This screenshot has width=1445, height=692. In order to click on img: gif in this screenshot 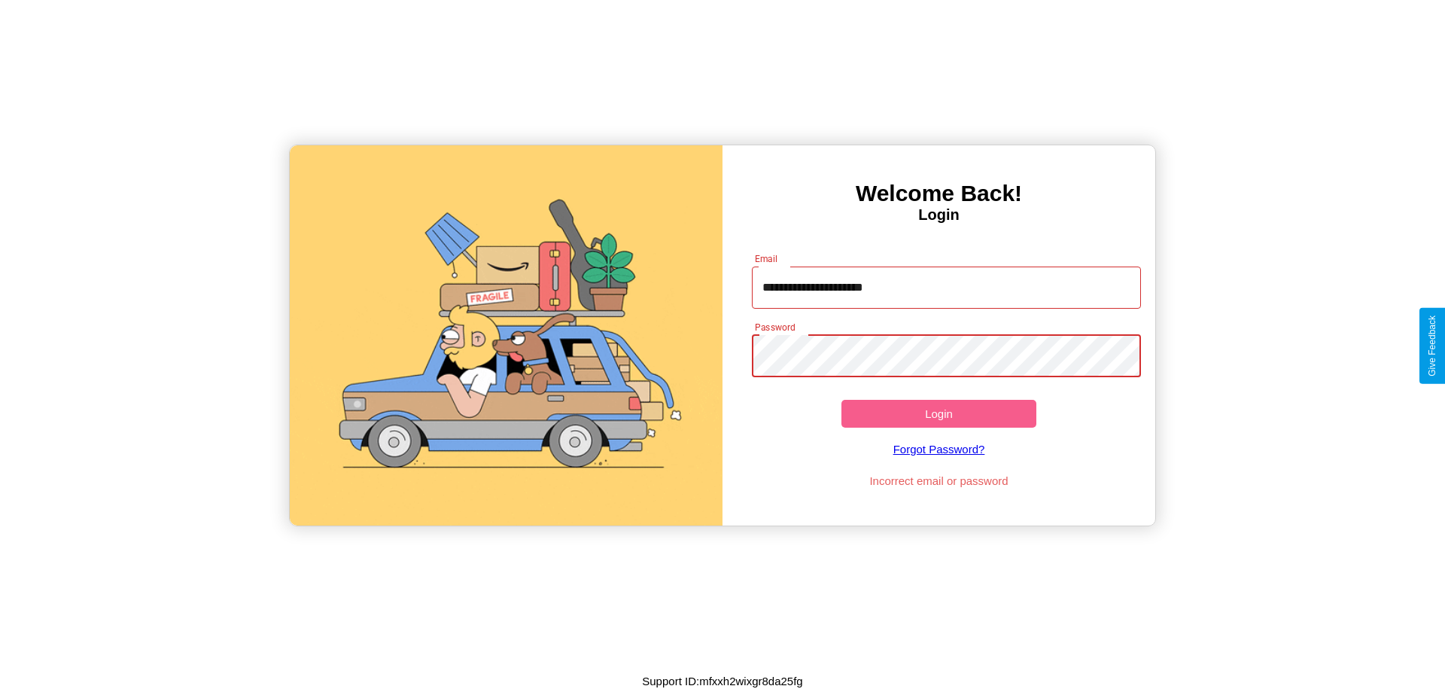, I will do `click(506, 335)`.